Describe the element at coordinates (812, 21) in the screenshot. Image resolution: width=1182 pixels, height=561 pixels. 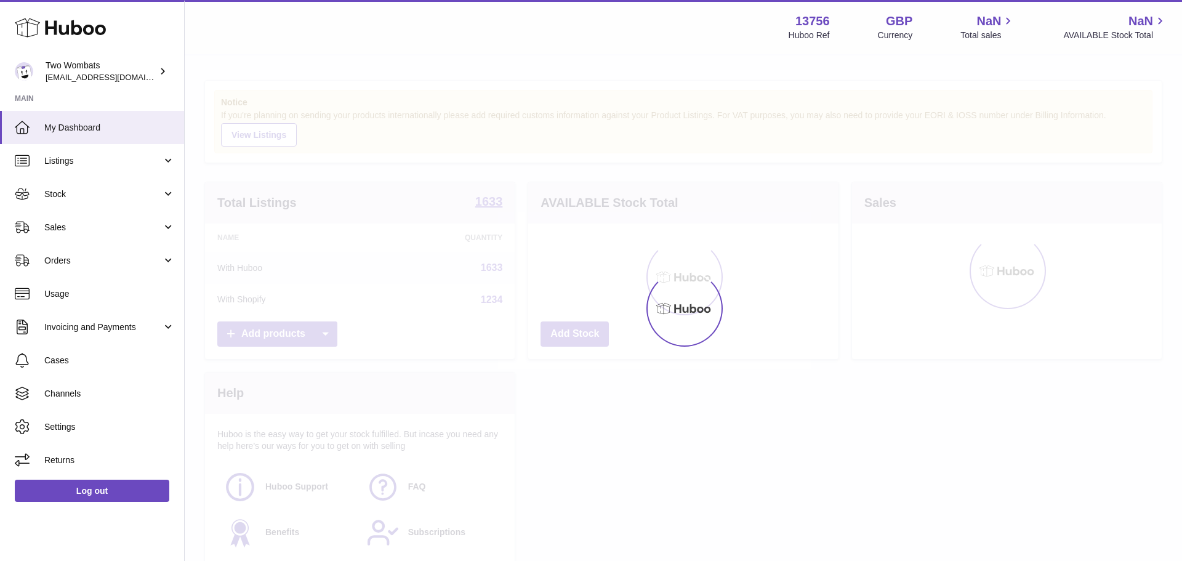
I see `strong: 13756` at that location.